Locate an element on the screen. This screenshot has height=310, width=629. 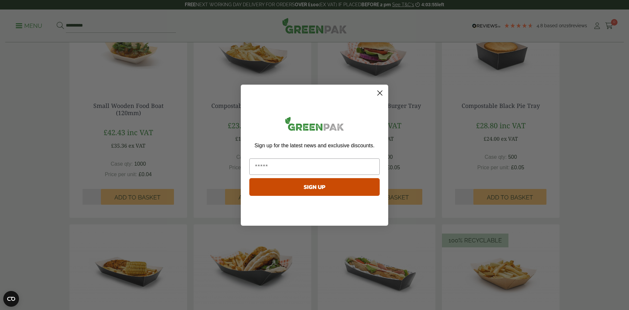
span: Sign up for the latest news and exclusive discounts. is located at coordinates (315, 145).